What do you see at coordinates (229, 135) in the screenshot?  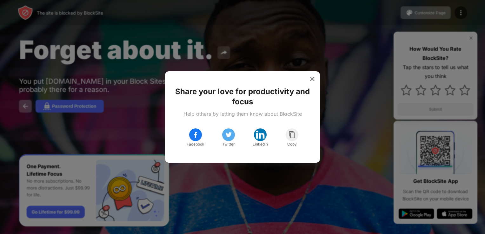 I see `img: twitter.svg` at bounding box center [229, 135].